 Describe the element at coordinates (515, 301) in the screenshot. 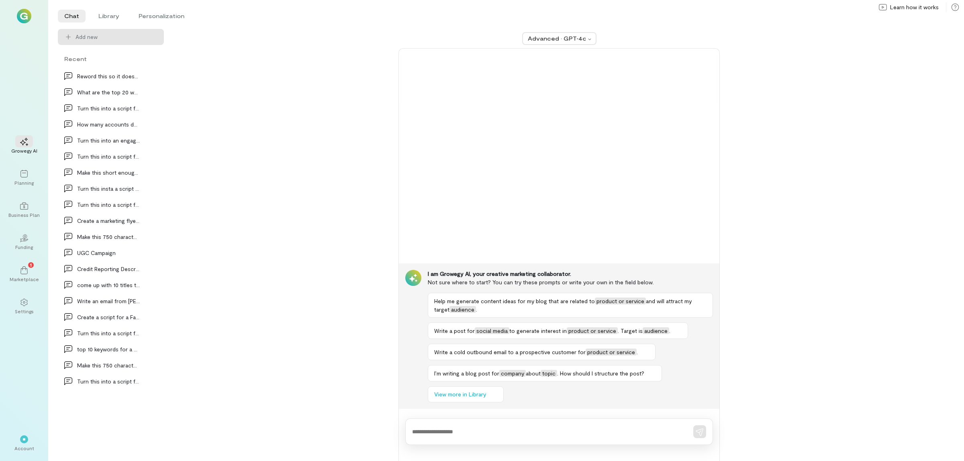

I see `span: Help me generate content ideas for my blog that are related to` at that location.